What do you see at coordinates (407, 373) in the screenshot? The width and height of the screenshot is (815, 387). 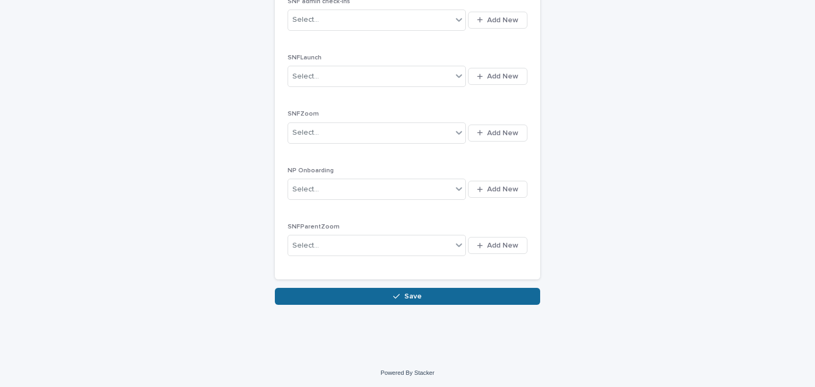 I see `a: Powered By Stacker` at bounding box center [407, 373].